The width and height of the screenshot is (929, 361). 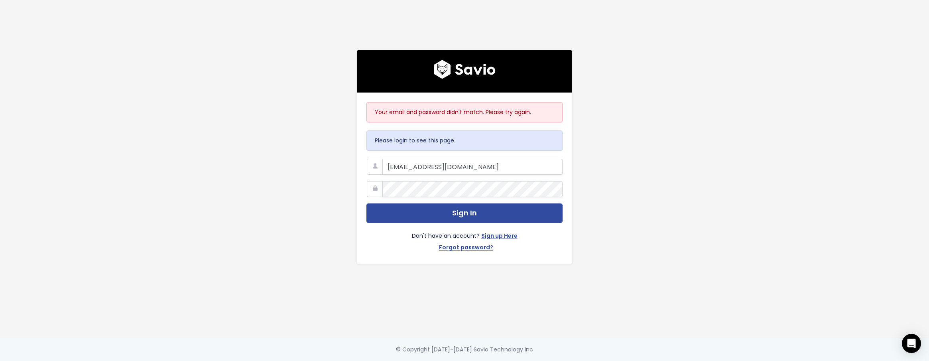 What do you see at coordinates (466, 248) in the screenshot?
I see `a: Forgot password?` at bounding box center [466, 248].